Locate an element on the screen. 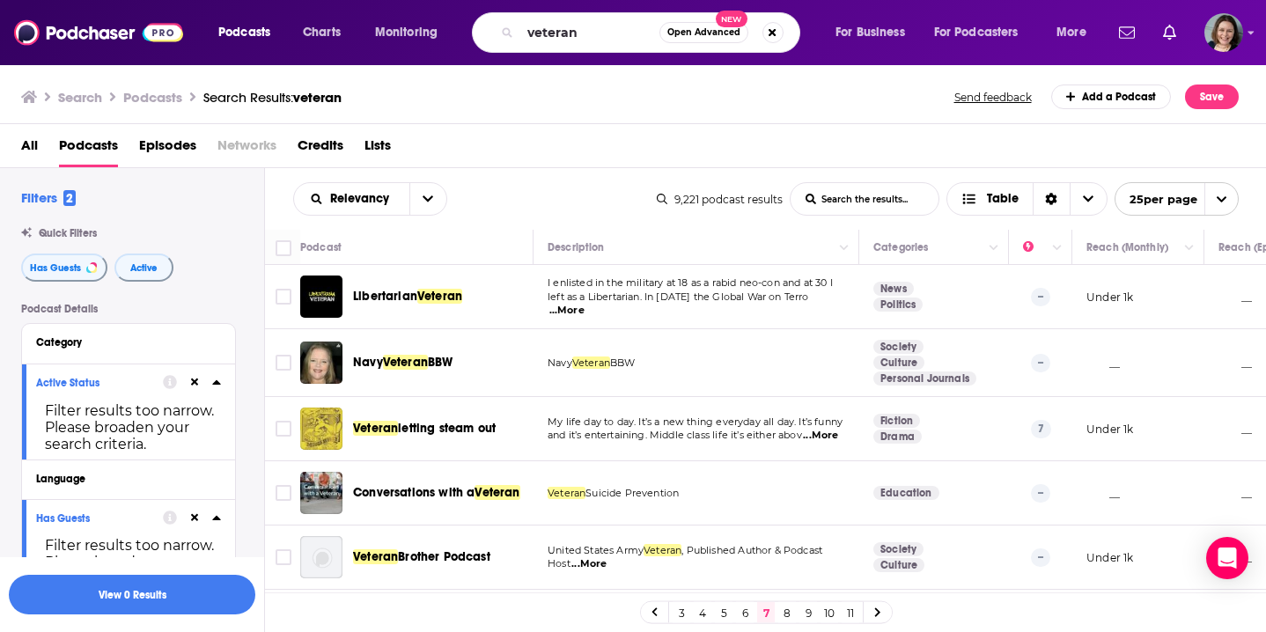 The image size is (1266, 632). span: Lists is located at coordinates (378, 149).